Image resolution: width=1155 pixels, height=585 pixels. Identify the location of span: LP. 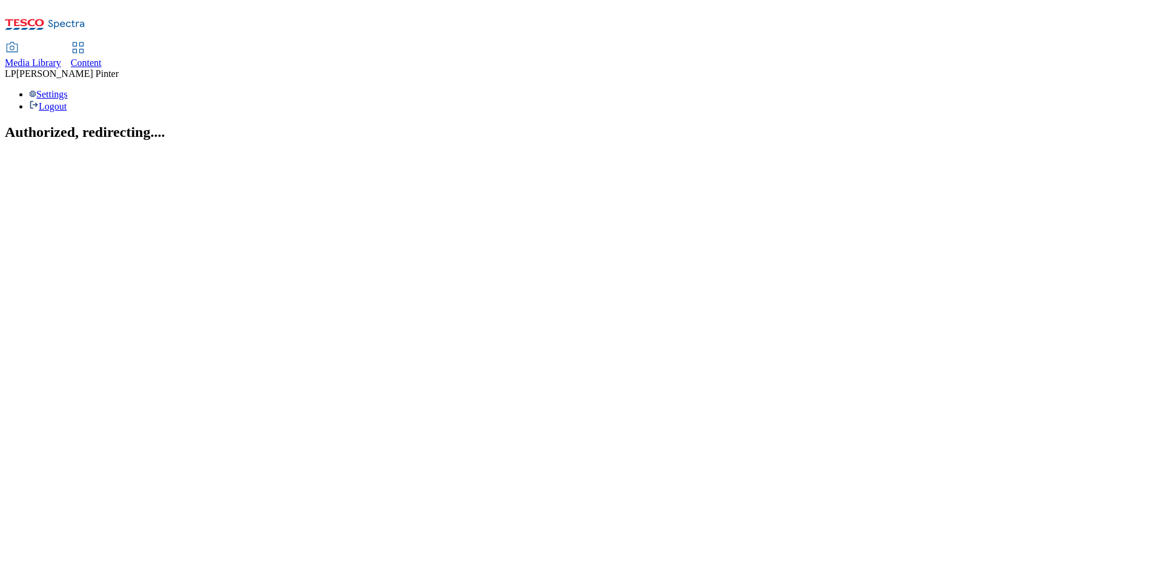
(10, 73).